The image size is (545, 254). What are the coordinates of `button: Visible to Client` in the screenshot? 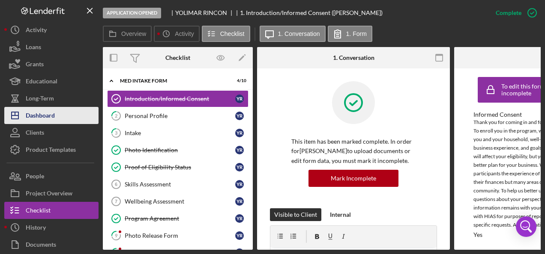 It's located at (295, 215).